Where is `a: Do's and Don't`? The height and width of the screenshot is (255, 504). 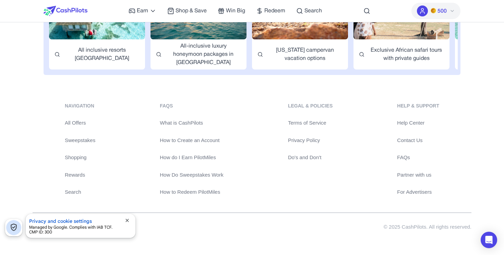
a: Do's and Don't is located at coordinates (310, 158).